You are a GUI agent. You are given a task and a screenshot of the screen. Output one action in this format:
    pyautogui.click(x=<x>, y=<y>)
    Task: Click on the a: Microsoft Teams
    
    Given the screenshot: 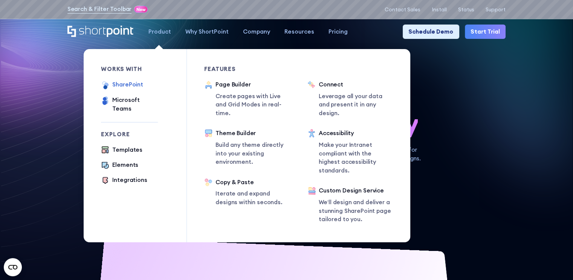 What is the action you would take?
    pyautogui.click(x=129, y=104)
    